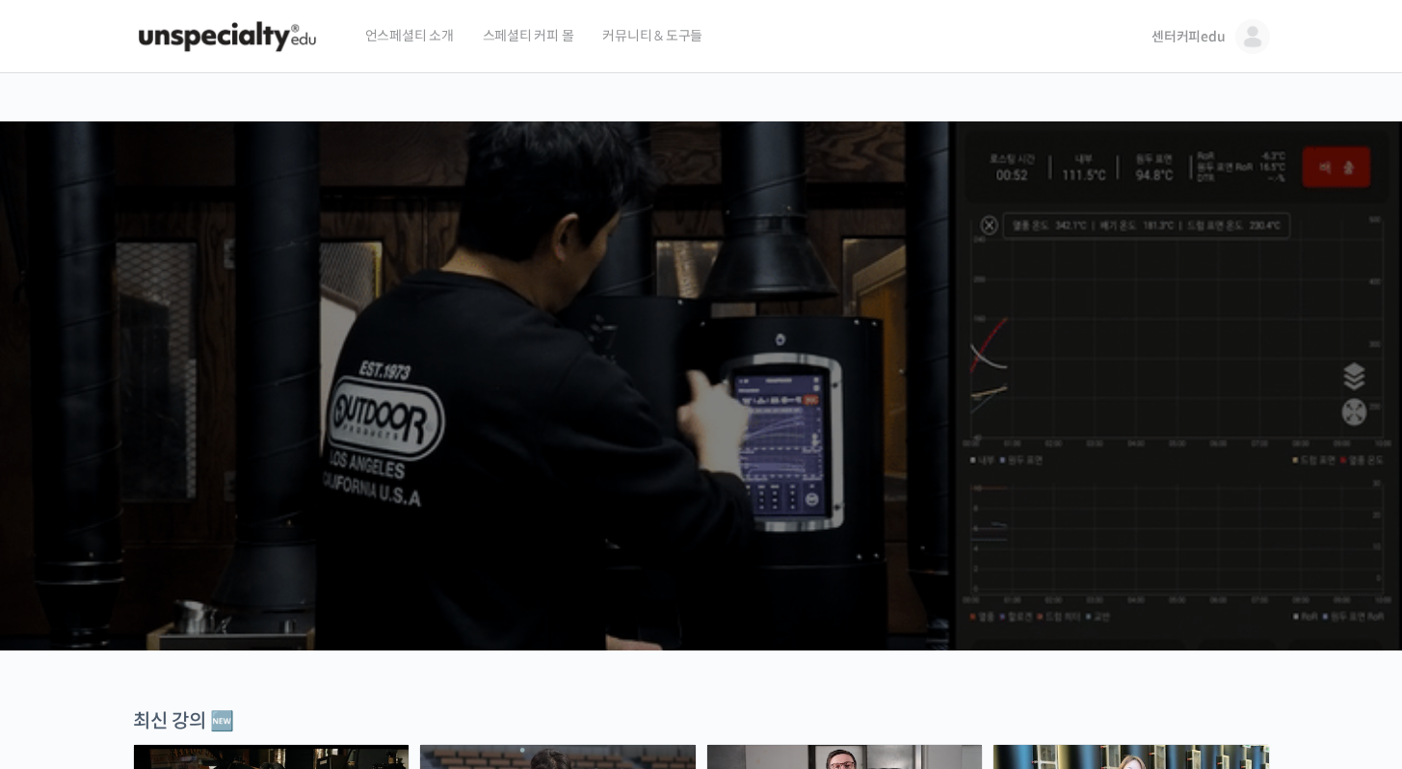 The image size is (1402, 769). I want to click on p: 시간과 장소에 구애받지 않고, 검증된 커리큘럼으로, so click(702, 414).